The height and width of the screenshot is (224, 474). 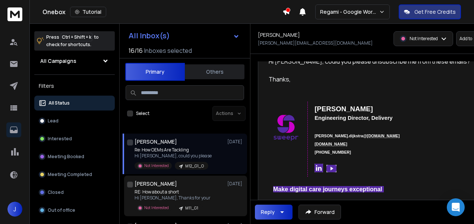 I want to click on button: Others, so click(x=215, y=72).